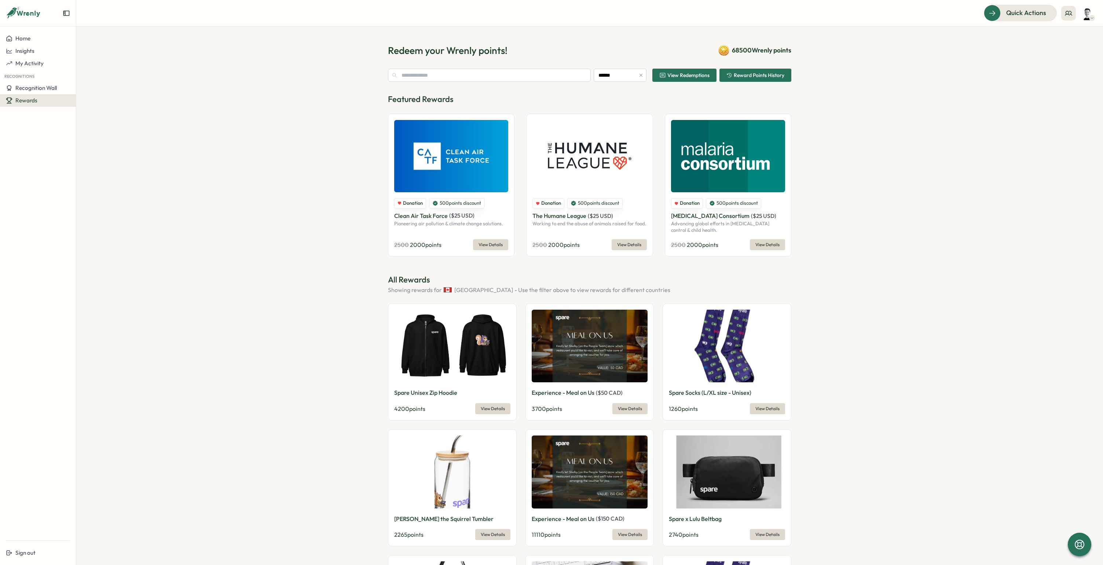 The width and height of the screenshot is (1103, 565). I want to click on p: Featured Rewards, so click(590, 99).